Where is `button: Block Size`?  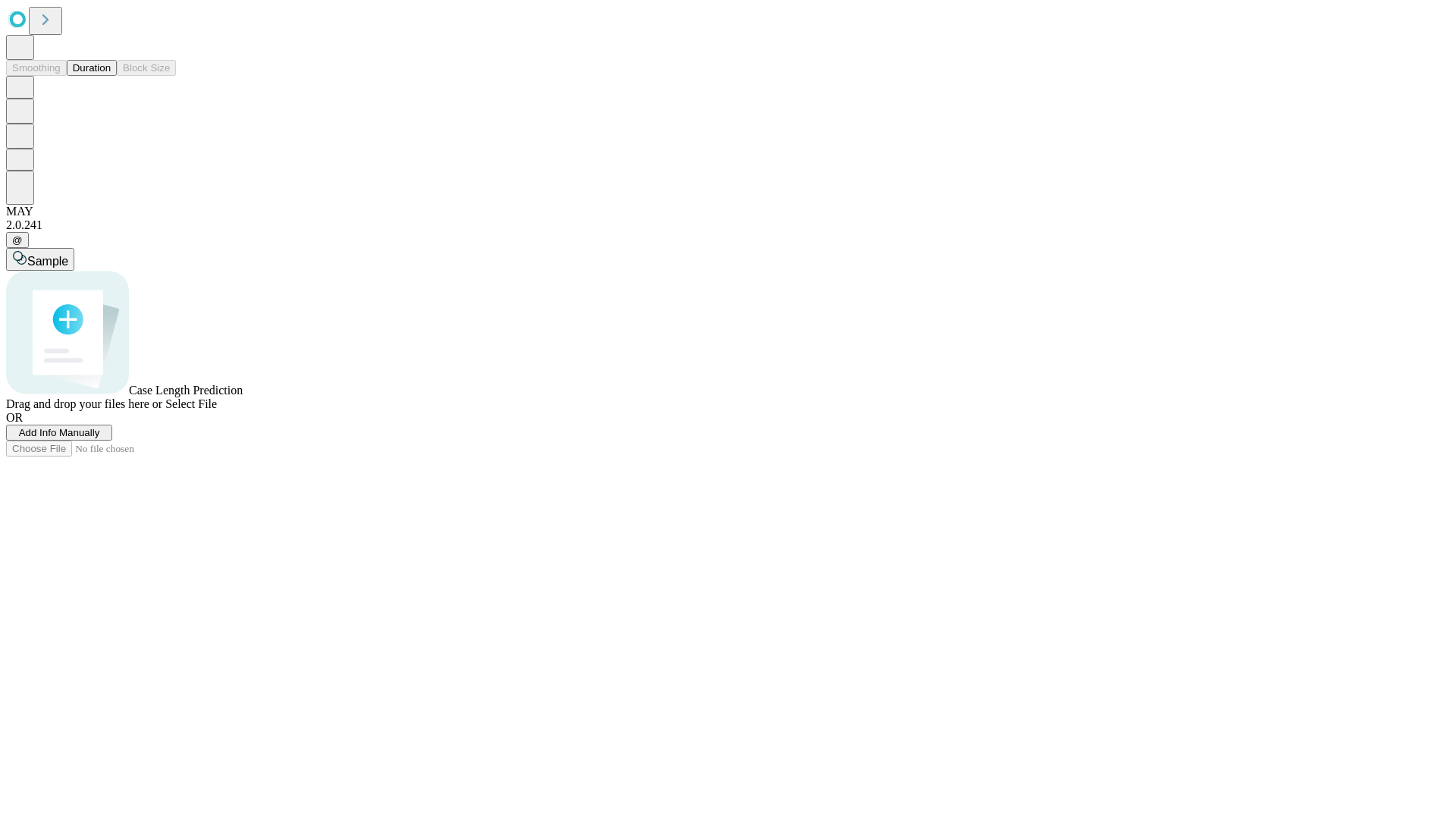
button: Block Size is located at coordinates (146, 68).